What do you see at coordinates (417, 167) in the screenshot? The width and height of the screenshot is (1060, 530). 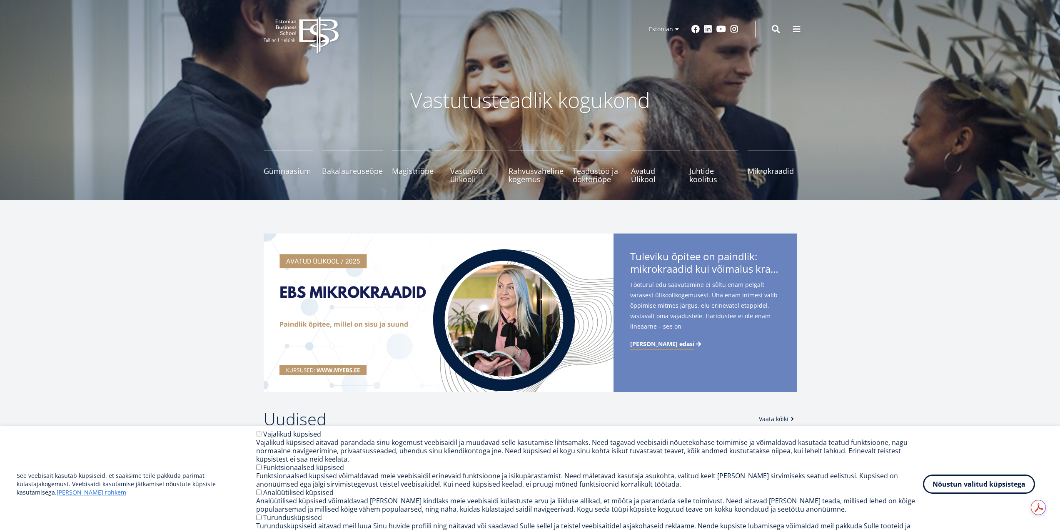 I see `a: Magistriõpe` at bounding box center [417, 167].